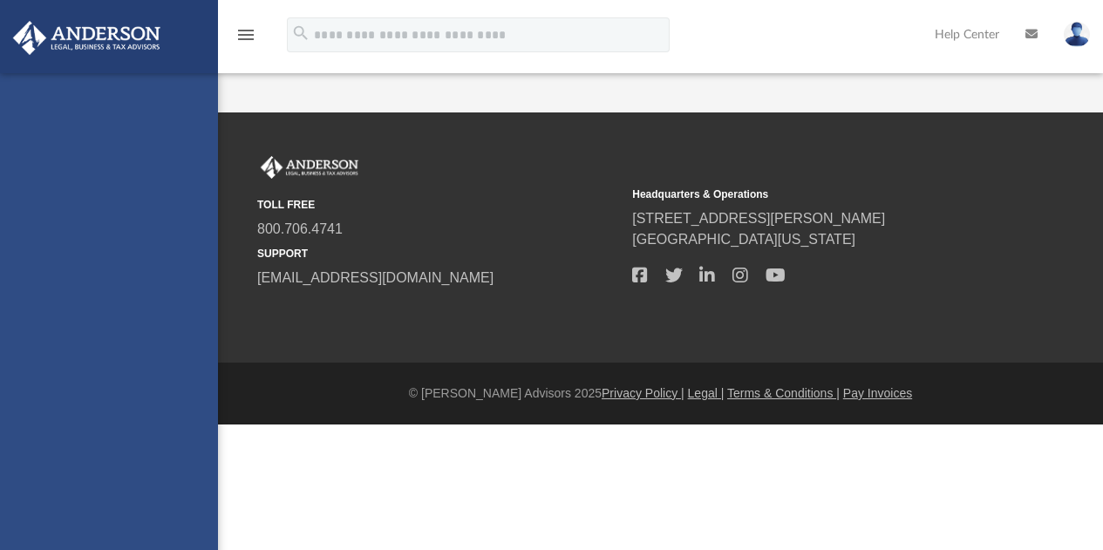  What do you see at coordinates (1076, 34) in the screenshot?
I see `img: User Pic` at bounding box center [1076, 34].